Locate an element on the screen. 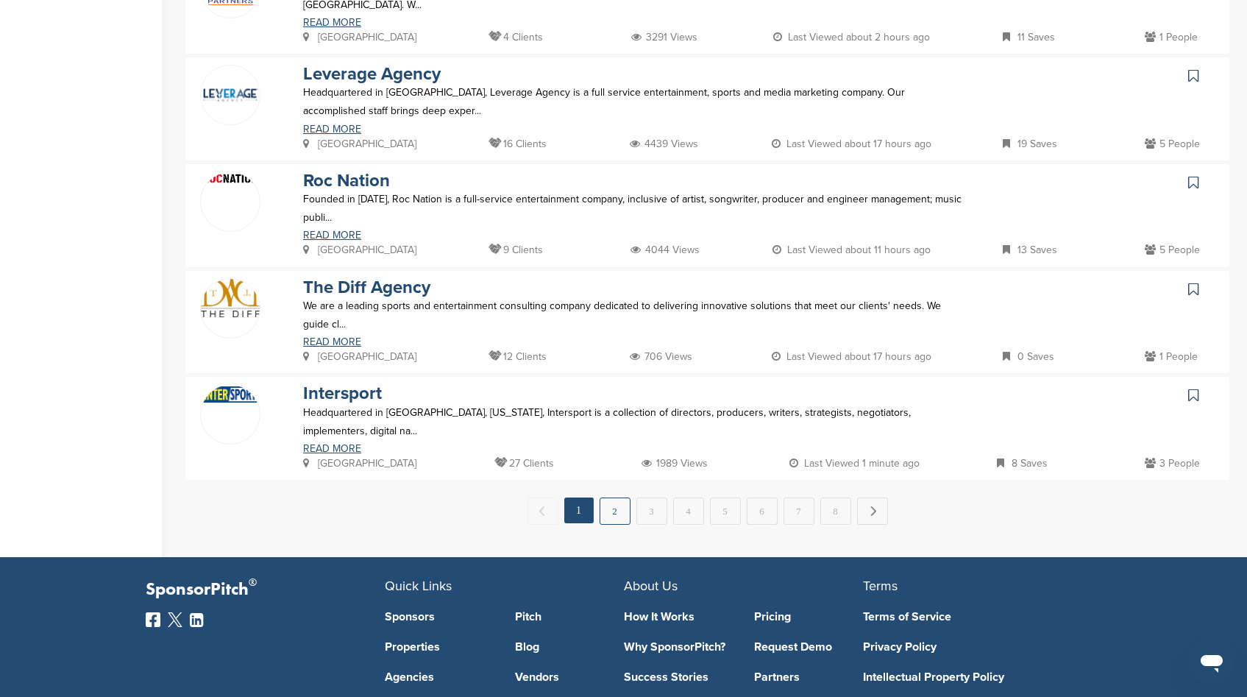 Image resolution: width=1247 pixels, height=697 pixels. p: 3 People is located at coordinates (1172, 463).